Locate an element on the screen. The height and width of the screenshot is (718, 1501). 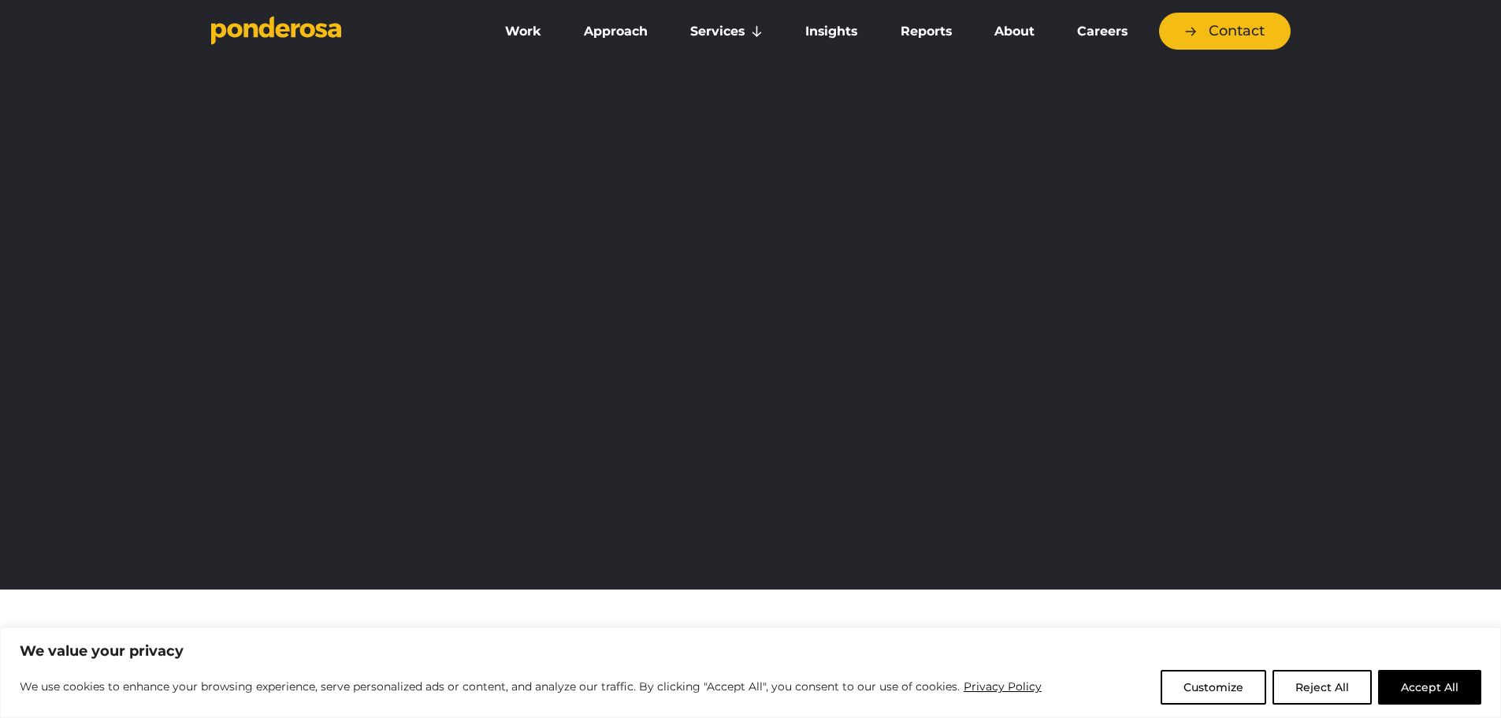
a: Reports is located at coordinates (926, 32).